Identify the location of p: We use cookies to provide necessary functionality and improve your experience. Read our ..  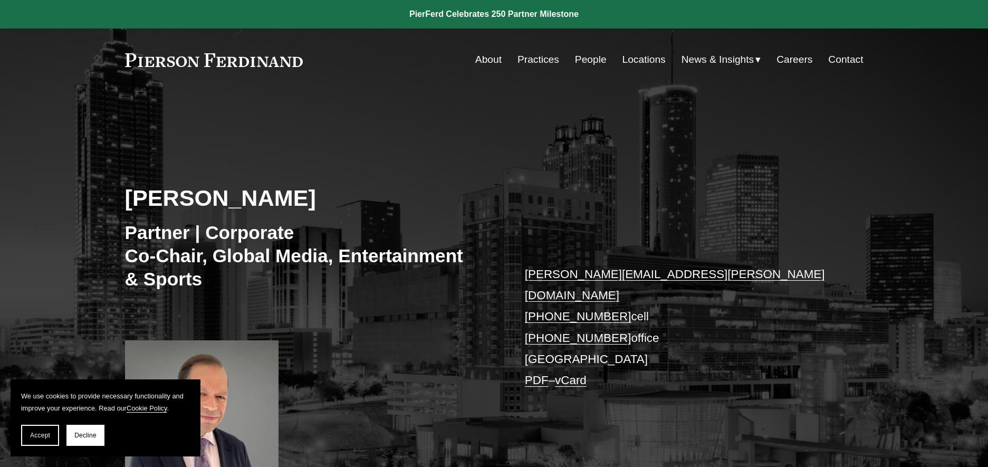
(105, 402).